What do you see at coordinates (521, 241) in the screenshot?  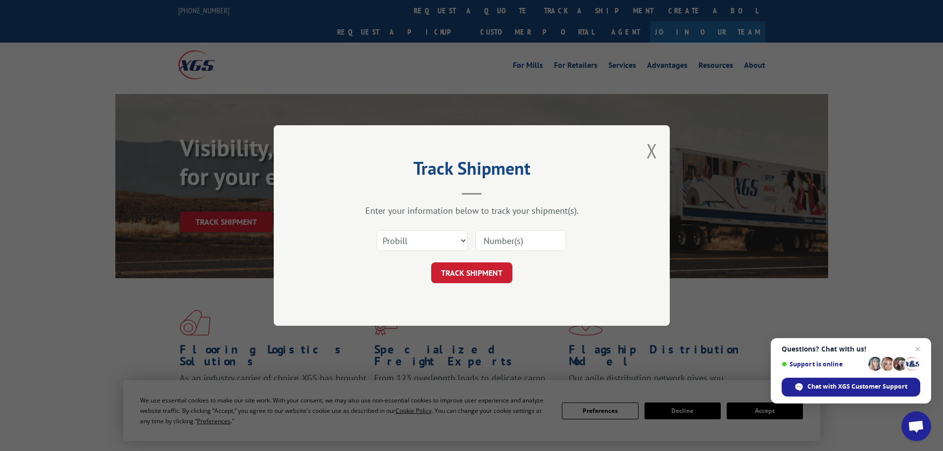 I see `input: Number(s)` at bounding box center [521, 241].